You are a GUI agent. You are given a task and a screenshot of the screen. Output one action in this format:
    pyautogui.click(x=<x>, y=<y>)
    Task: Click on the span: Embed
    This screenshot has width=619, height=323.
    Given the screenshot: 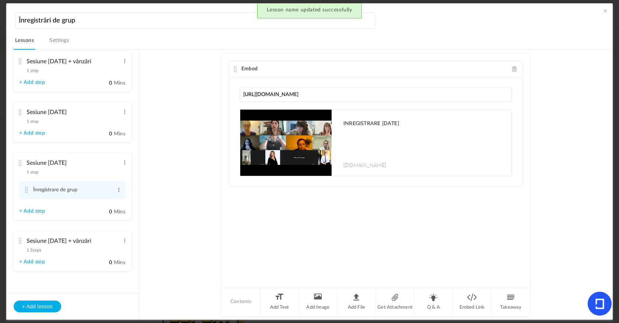 What is the action you would take?
    pyautogui.click(x=249, y=69)
    